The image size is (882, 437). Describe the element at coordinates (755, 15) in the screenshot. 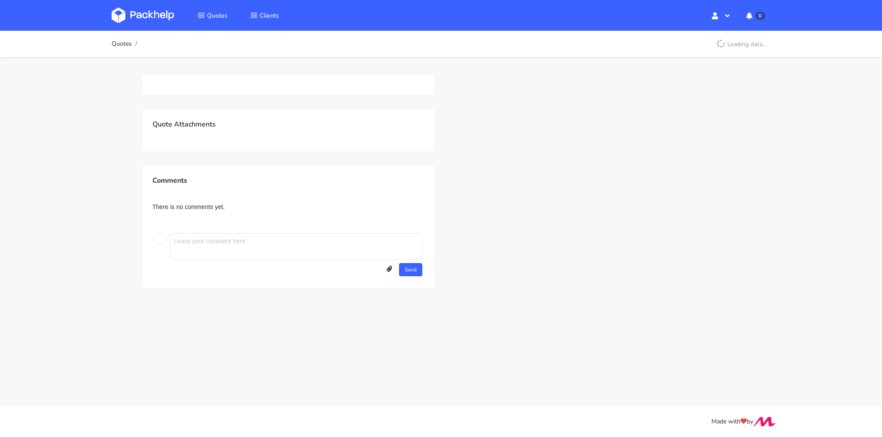

I see `button: 0` at that location.